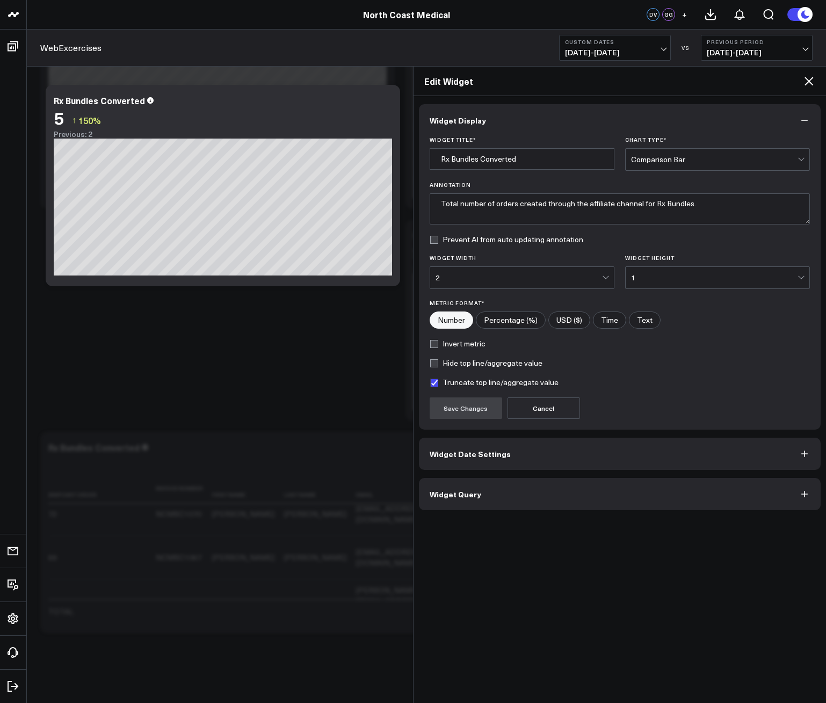  What do you see at coordinates (668, 14) in the screenshot?
I see `div: GG` at bounding box center [668, 14].